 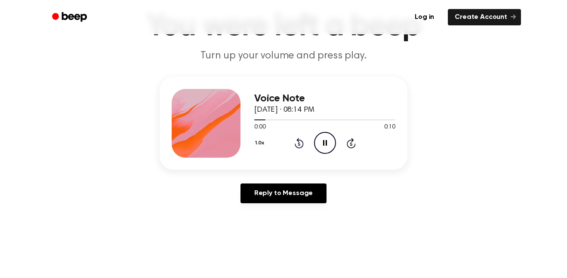 What do you see at coordinates (284, 194) in the screenshot?
I see `a: Reply to Message` at bounding box center [284, 194].